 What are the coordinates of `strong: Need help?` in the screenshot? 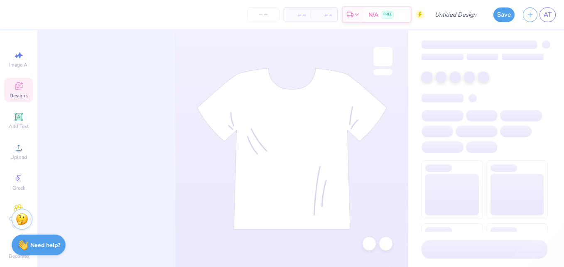 It's located at (45, 245).